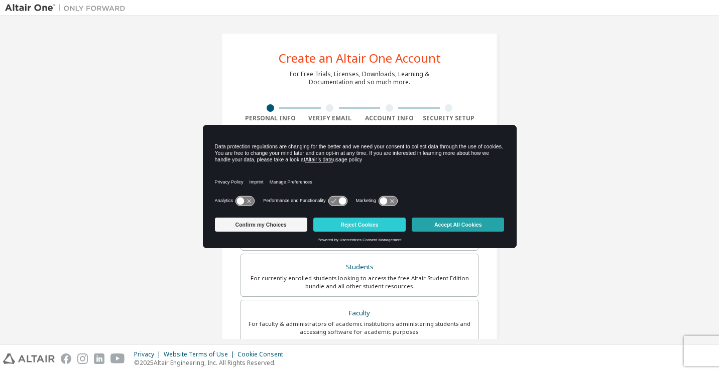 Image resolution: width=719 pixels, height=373 pixels. Describe the element at coordinates (200, 355) in the screenshot. I see `div: Website Terms of Use` at that location.